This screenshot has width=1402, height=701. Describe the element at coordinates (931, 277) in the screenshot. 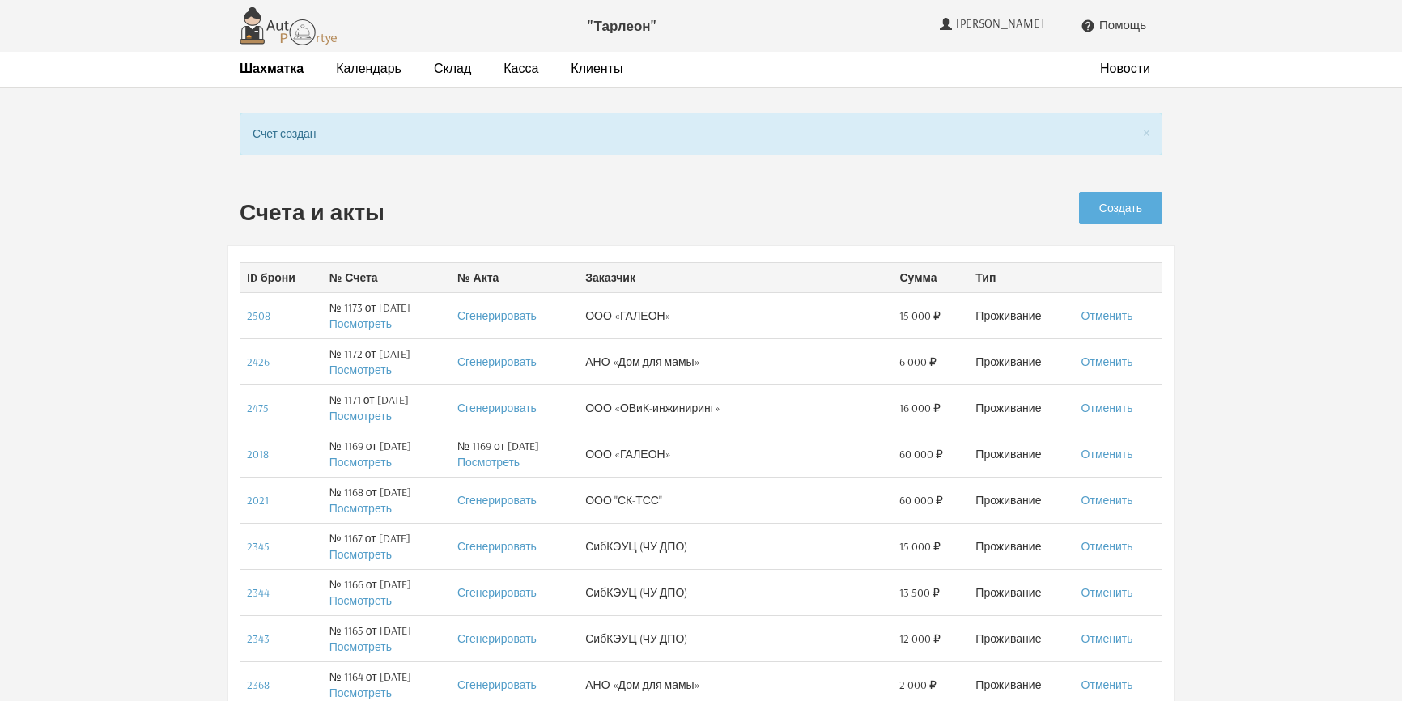

I see `th: Сумма` at that location.